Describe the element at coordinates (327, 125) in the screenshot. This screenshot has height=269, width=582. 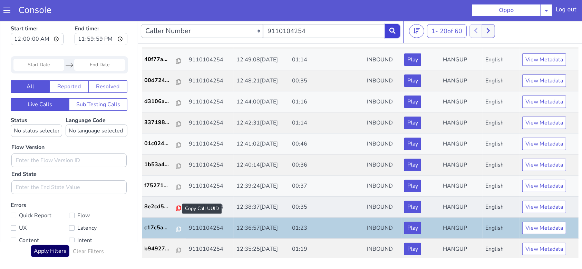
I see `td: 00:46` at that location.